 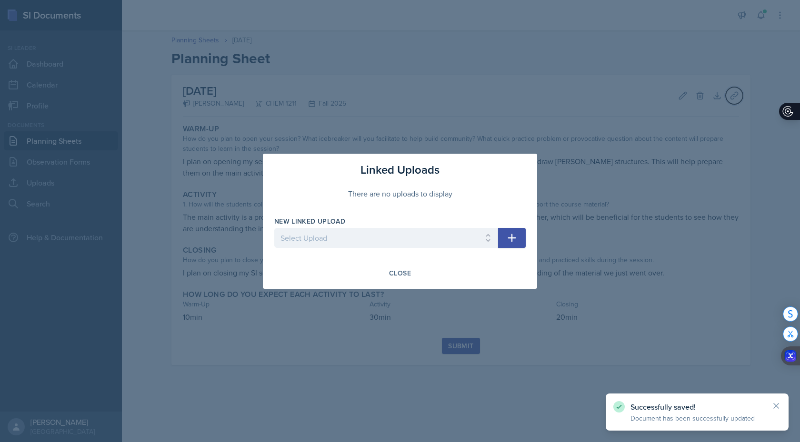 What do you see at coordinates (697, 418) in the screenshot?
I see `p: Document has been successfully updated` at bounding box center [697, 418].